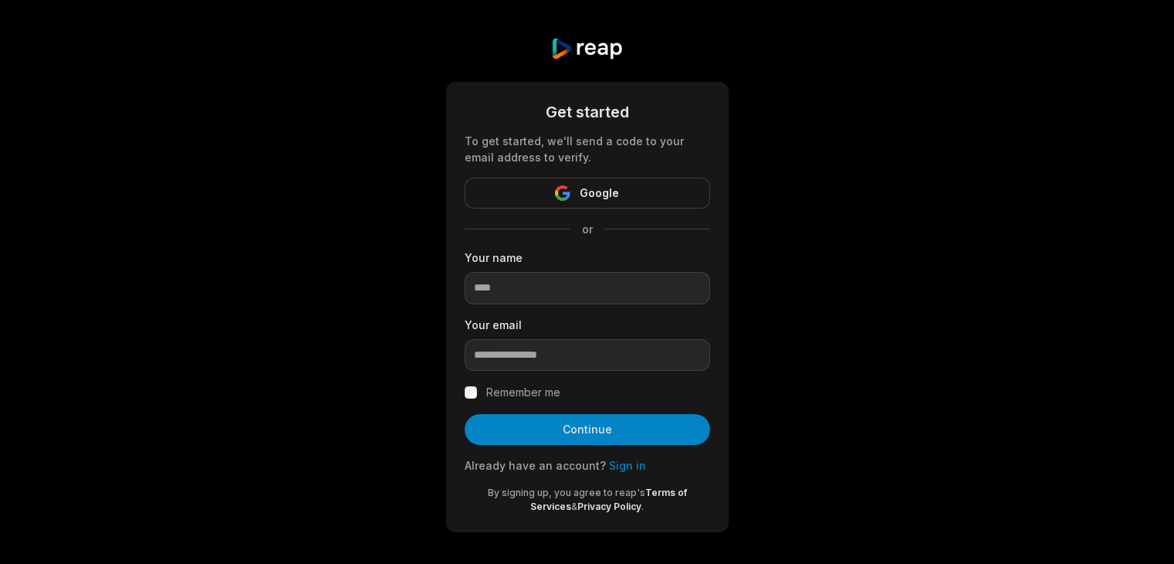 The image size is (1174, 564). Describe the element at coordinates (599, 193) in the screenshot. I see `span: Google` at that location.